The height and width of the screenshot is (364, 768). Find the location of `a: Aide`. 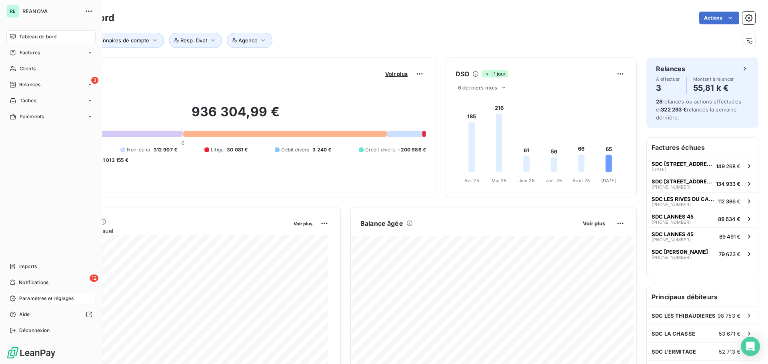

a: Aide is located at coordinates (51, 315).